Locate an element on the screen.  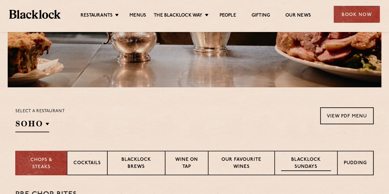
p: Blacklock Sundays is located at coordinates (306, 163).